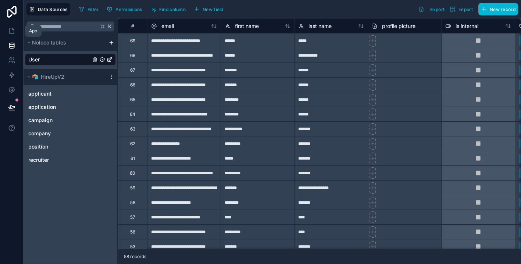 This screenshot has width=521, height=264. I want to click on div: 59, so click(133, 188).